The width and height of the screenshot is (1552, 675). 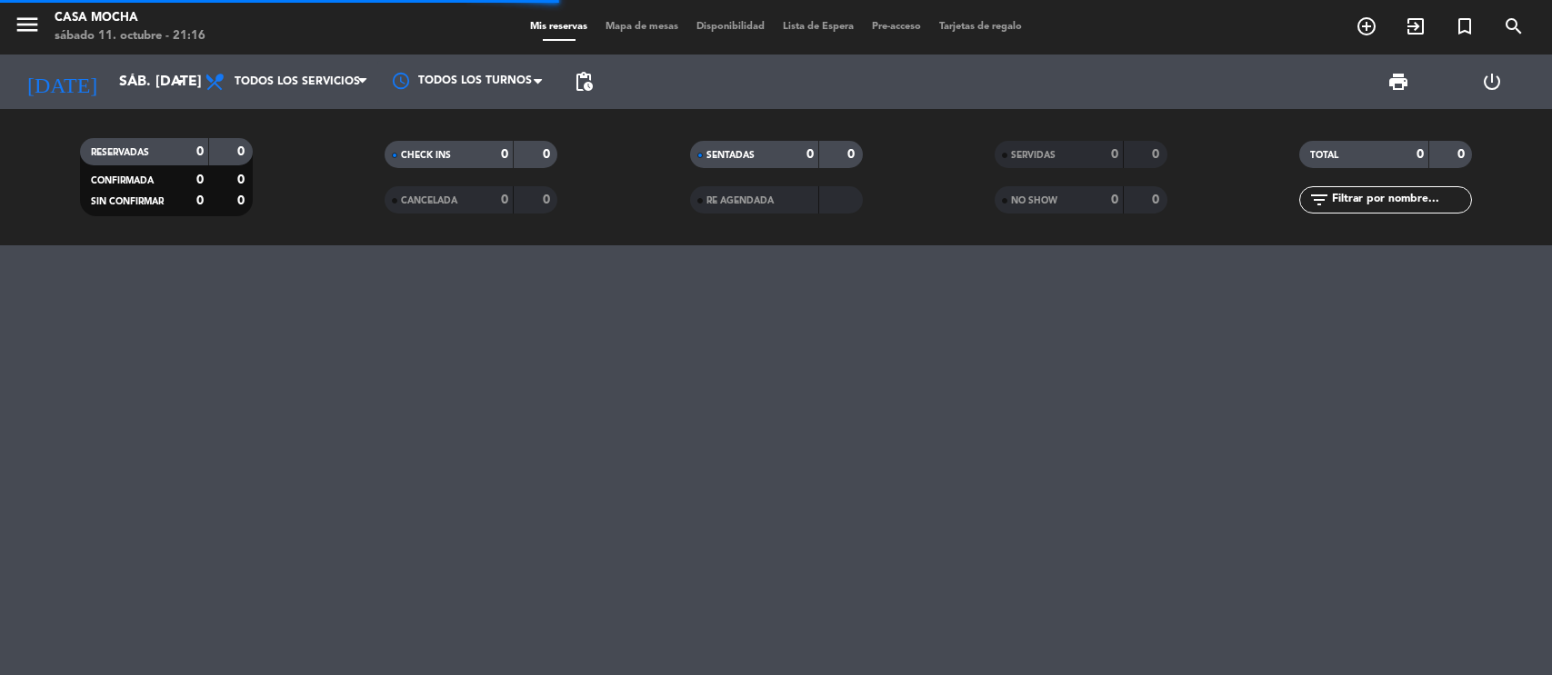 I want to click on span: Todos los servicios, so click(x=297, y=82).